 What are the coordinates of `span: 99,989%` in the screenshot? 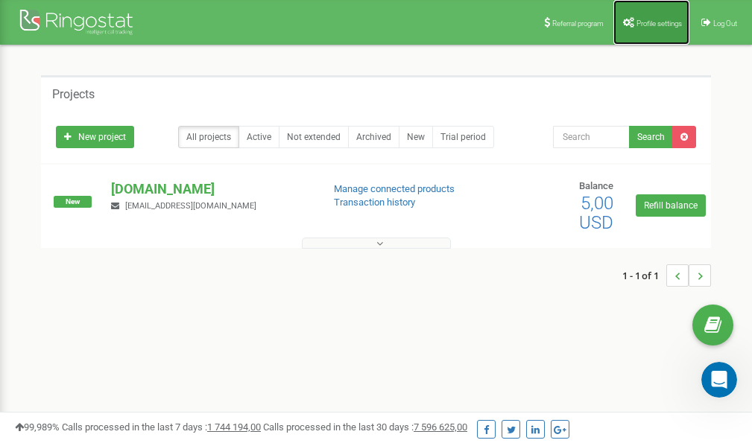 It's located at (37, 427).